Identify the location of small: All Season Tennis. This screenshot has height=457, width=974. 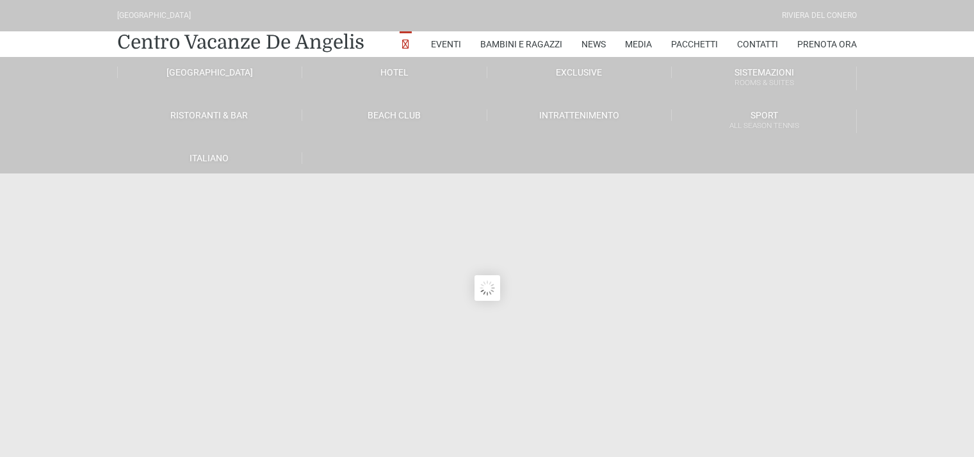
(764, 126).